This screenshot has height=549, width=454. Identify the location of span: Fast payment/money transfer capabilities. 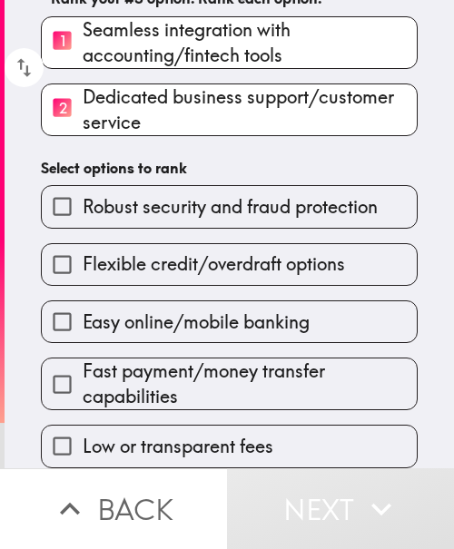
(249, 384).